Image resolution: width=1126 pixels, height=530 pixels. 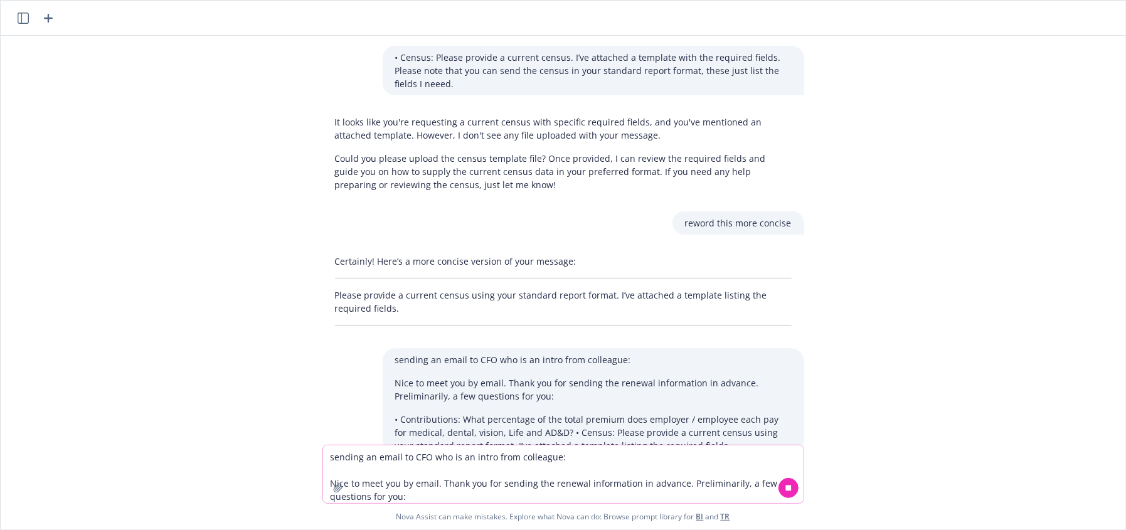 What do you see at coordinates (563, 171) in the screenshot?
I see `p: Could you please upload the census template file? Once provided, I can review the required fields...` at bounding box center [563, 171].